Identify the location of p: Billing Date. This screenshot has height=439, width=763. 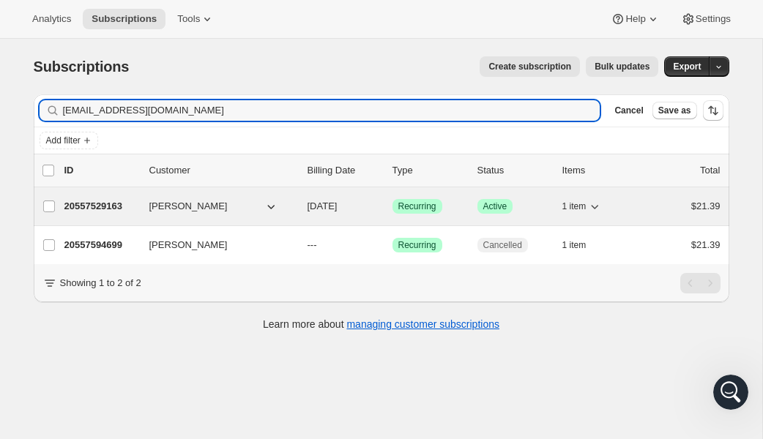
(344, 171).